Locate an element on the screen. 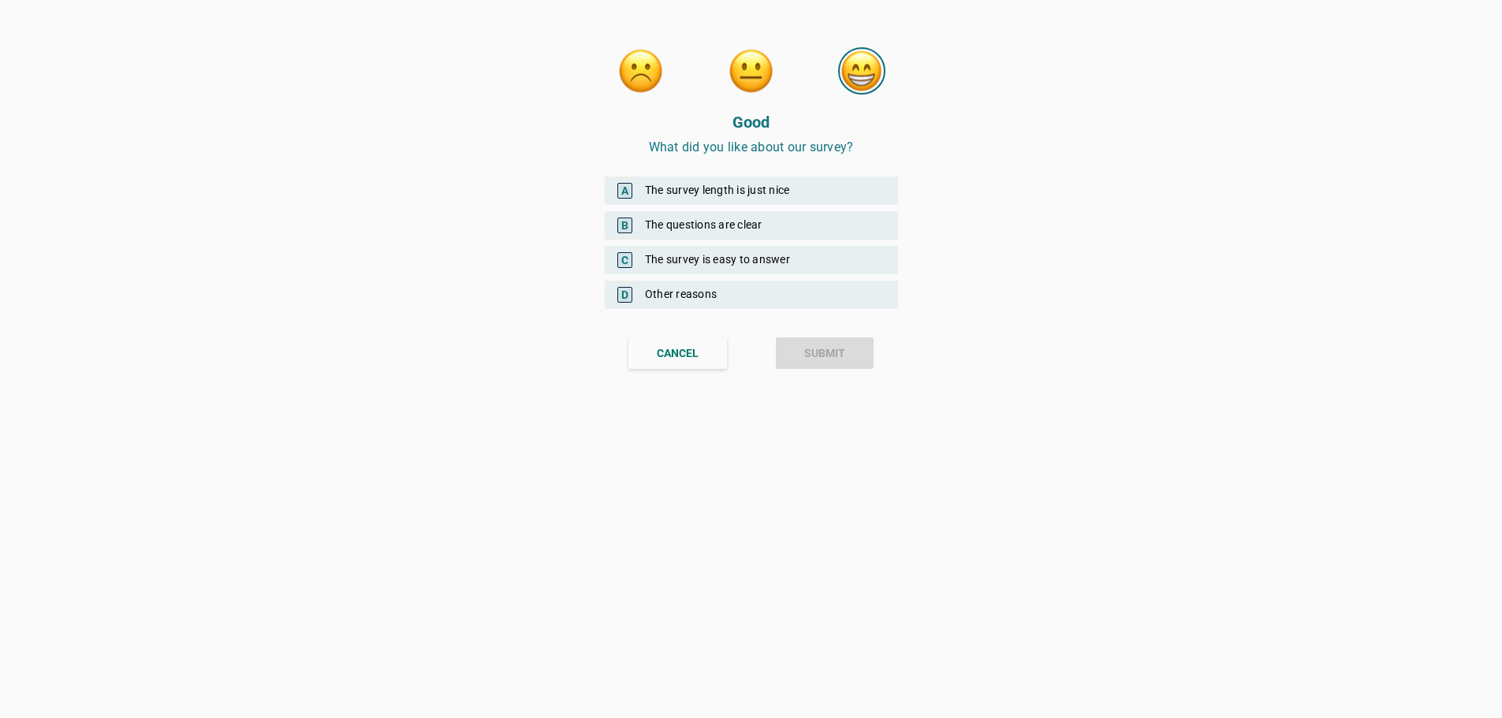 The width and height of the screenshot is (1502, 718). span: A is located at coordinates (624, 191).